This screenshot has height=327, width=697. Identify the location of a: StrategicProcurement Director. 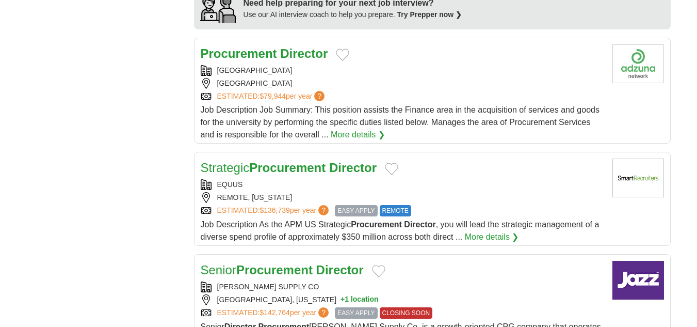
(289, 167).